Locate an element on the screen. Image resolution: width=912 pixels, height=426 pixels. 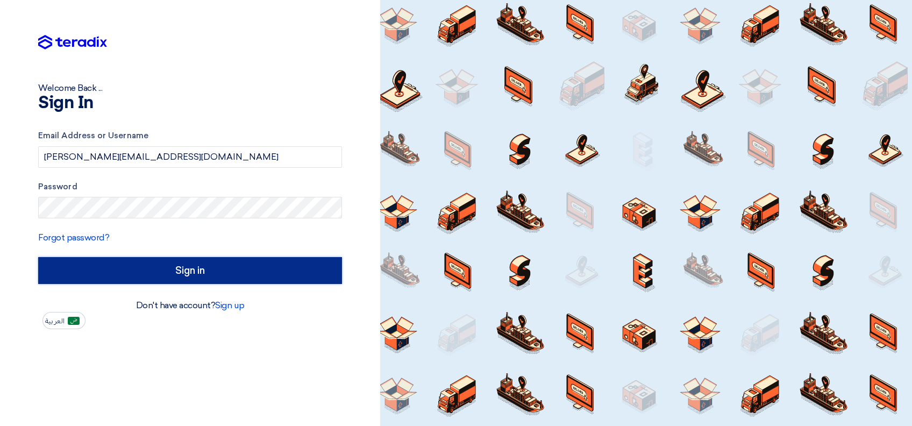
div: Welcome Back ... is located at coordinates (190, 88).